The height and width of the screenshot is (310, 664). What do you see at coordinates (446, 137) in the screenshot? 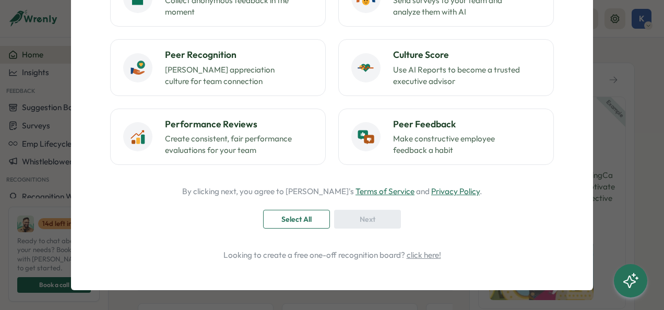
I see `button: Peer FeedbackMake constructive employee feedback a habit` at bounding box center [446, 137].